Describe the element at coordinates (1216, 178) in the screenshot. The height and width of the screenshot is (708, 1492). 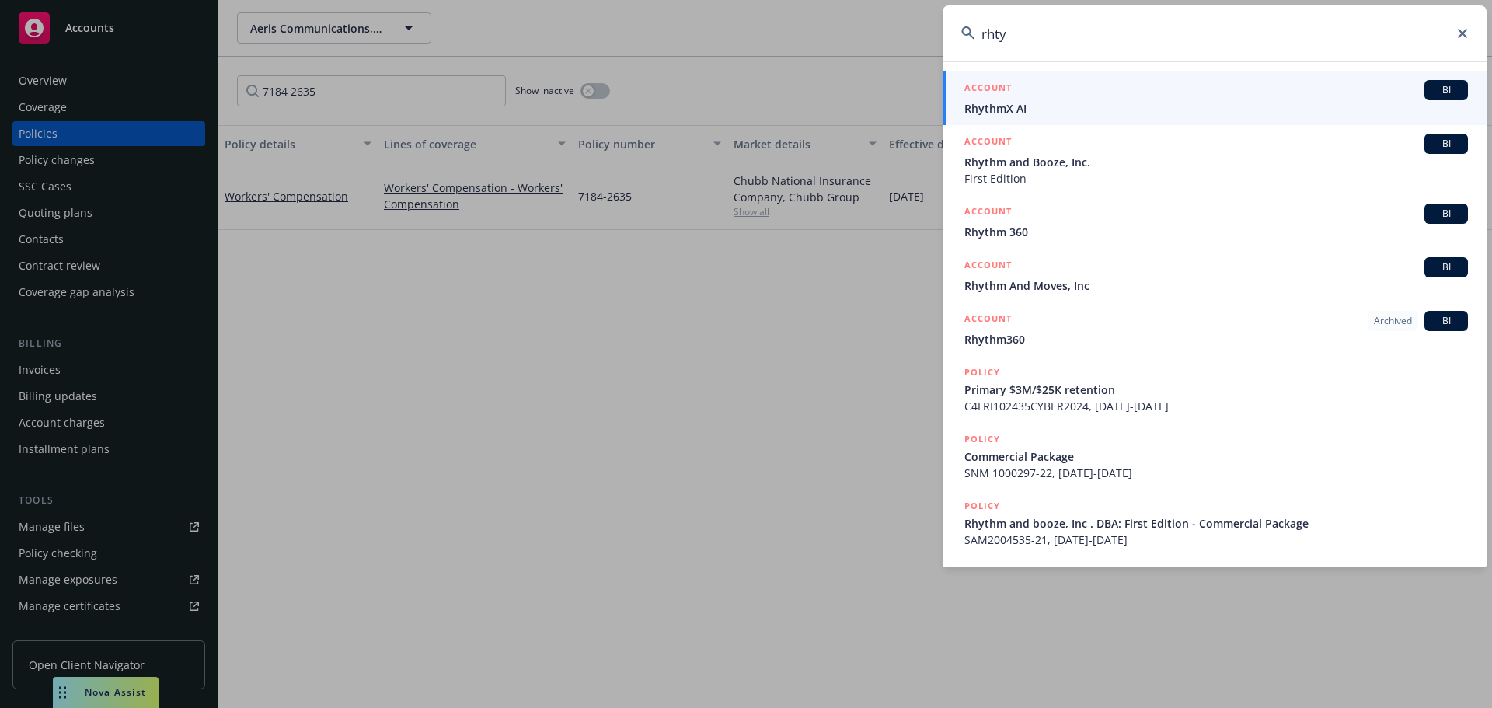
I see `span: First Edition` at that location.